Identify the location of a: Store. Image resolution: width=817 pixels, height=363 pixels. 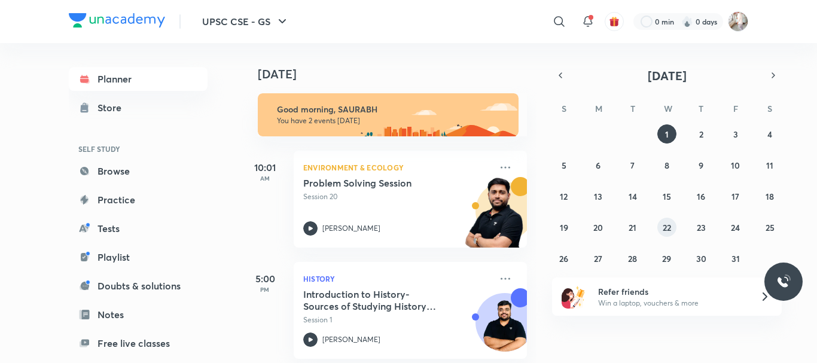
(138, 108).